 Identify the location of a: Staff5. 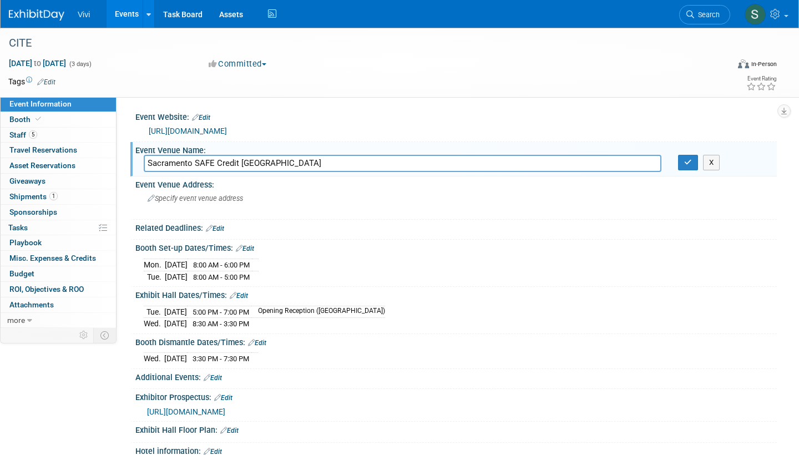
(58, 135).